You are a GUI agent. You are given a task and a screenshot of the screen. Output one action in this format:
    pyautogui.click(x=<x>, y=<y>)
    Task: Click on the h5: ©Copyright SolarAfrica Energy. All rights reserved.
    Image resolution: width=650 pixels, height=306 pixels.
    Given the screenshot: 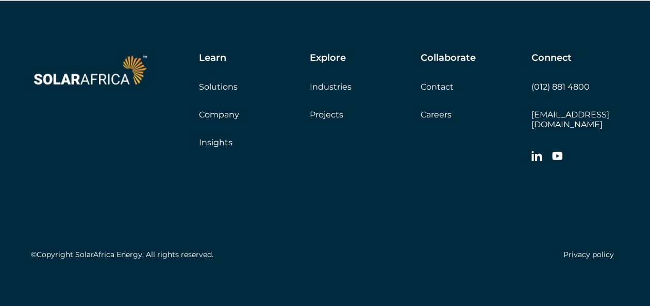 What is the action you would take?
    pyautogui.click(x=122, y=255)
    